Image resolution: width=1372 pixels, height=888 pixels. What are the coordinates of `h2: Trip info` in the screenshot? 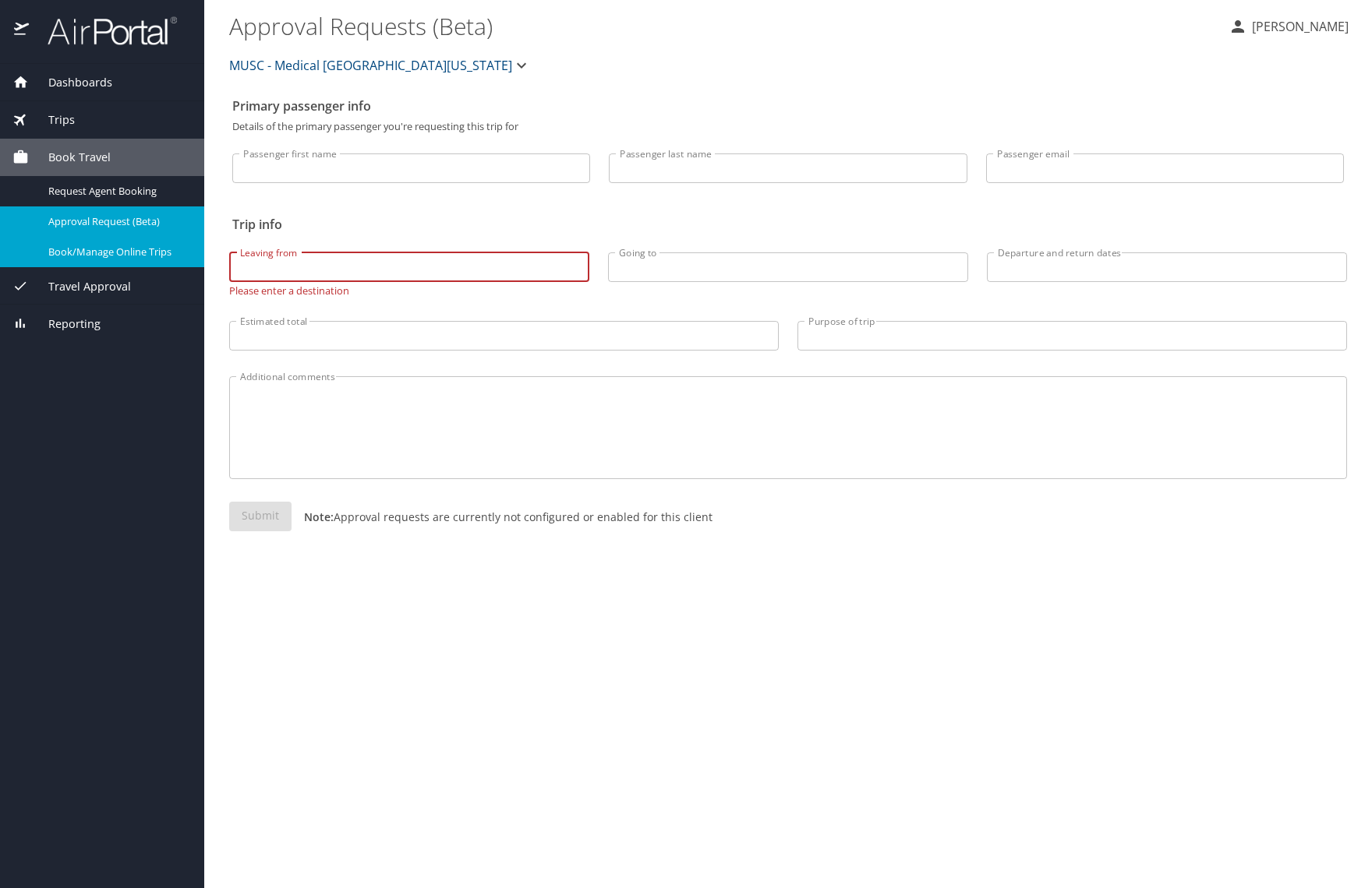 It's located at (788, 224).